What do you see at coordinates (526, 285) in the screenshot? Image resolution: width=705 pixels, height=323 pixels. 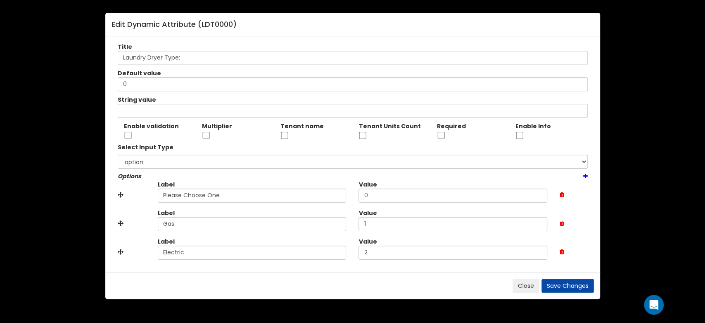 I see `button: Close` at bounding box center [526, 285].